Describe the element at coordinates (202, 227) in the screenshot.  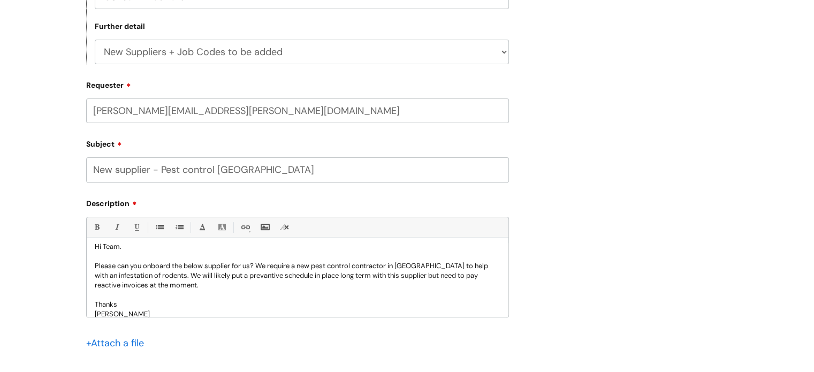
I see `a: Font Color` at that location.